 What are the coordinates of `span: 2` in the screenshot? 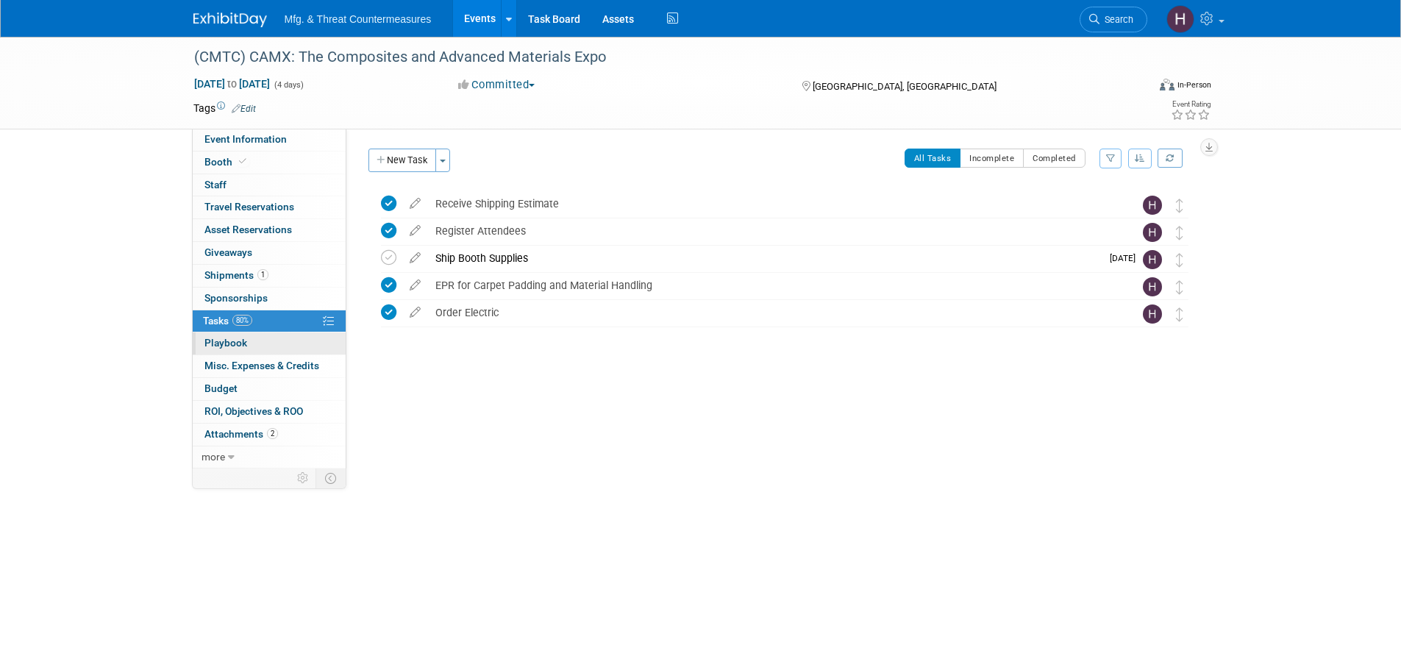 It's located at (272, 433).